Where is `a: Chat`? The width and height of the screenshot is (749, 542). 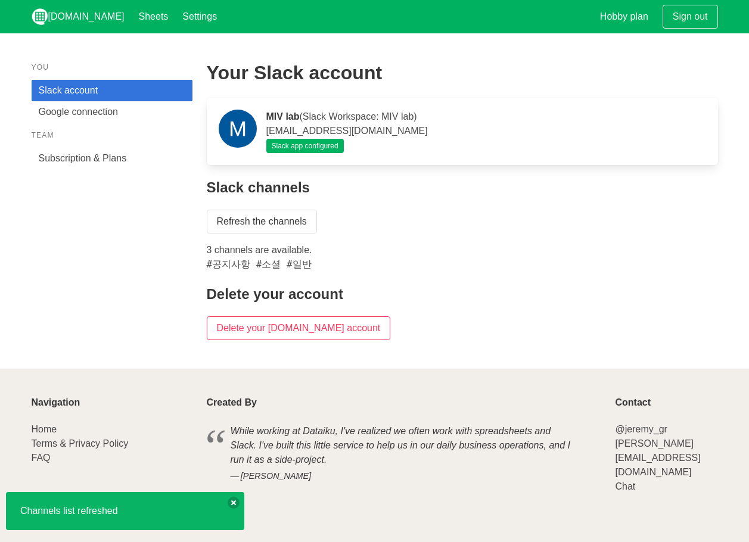 a: Chat is located at coordinates (625, 486).